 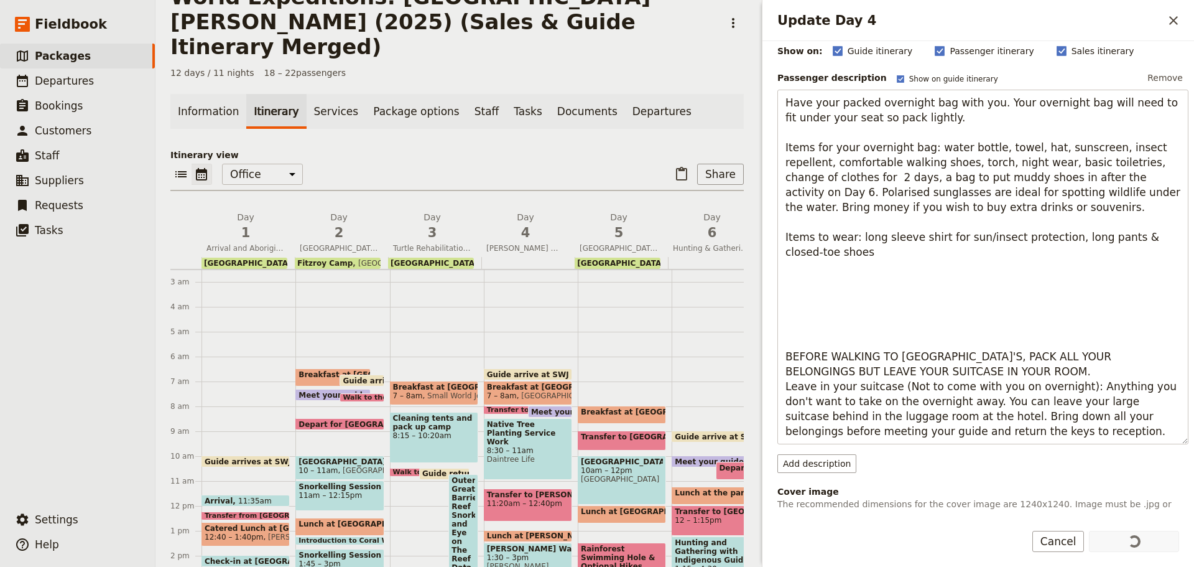 What do you see at coordinates (186, 307) in the screenshot?
I see `div: 4 am` at bounding box center [186, 307].